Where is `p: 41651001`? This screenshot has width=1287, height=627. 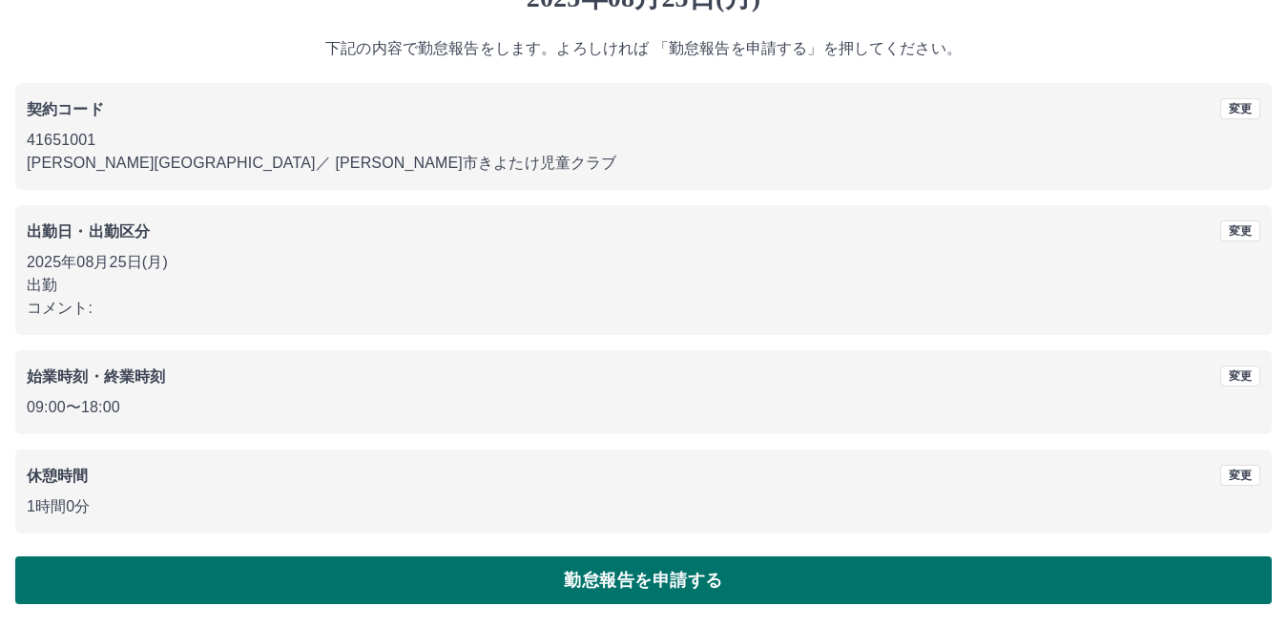 p: 41651001 is located at coordinates (643, 140).